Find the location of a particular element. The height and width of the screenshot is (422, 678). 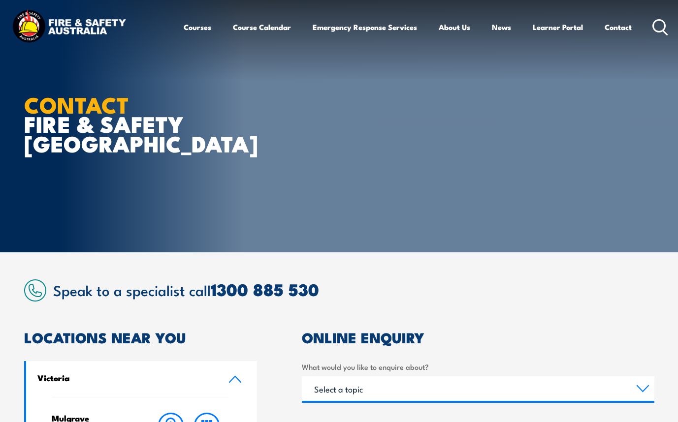

label: What would you like to enquire about? is located at coordinates (478, 367).